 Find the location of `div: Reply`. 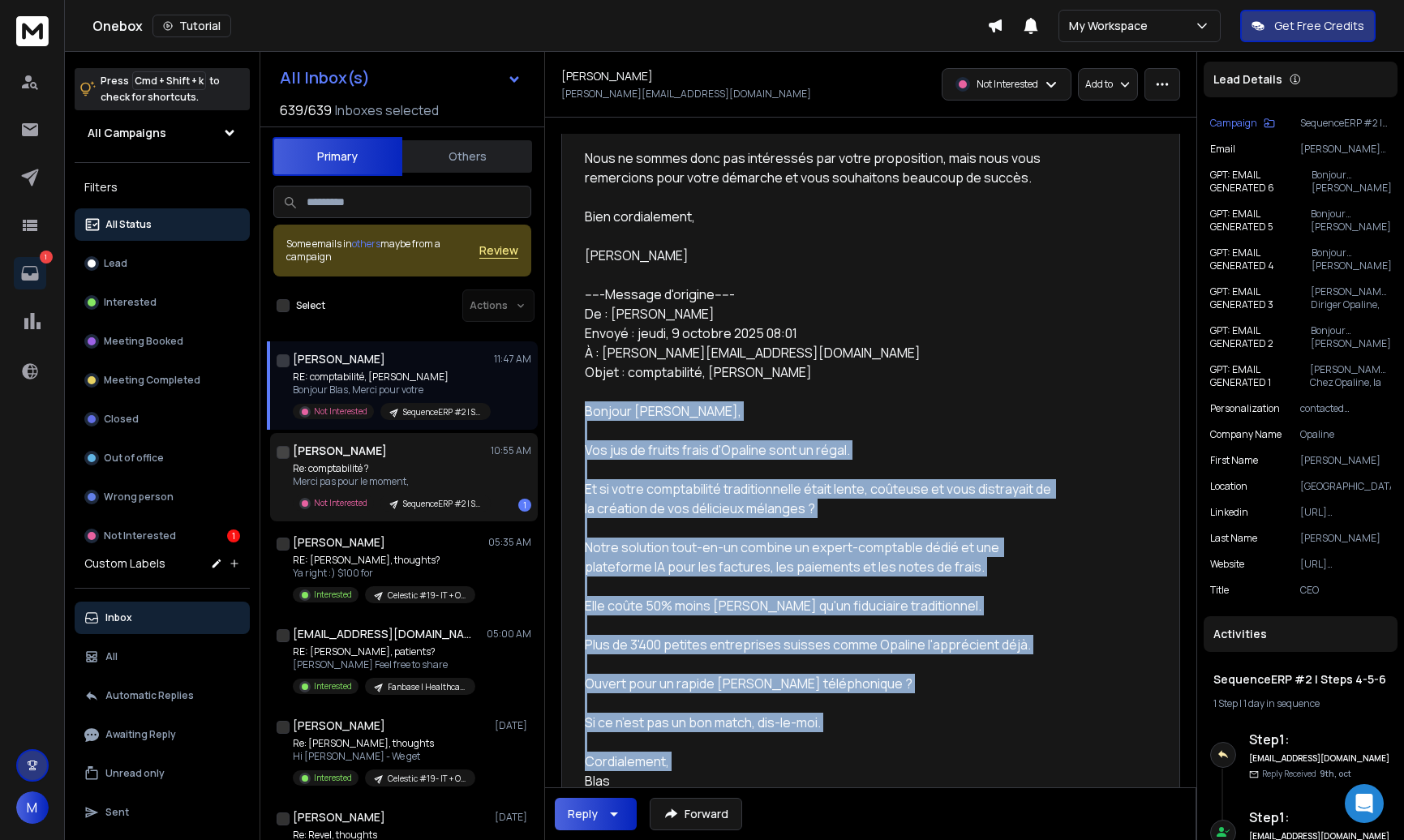

div: Reply is located at coordinates (582, 814).